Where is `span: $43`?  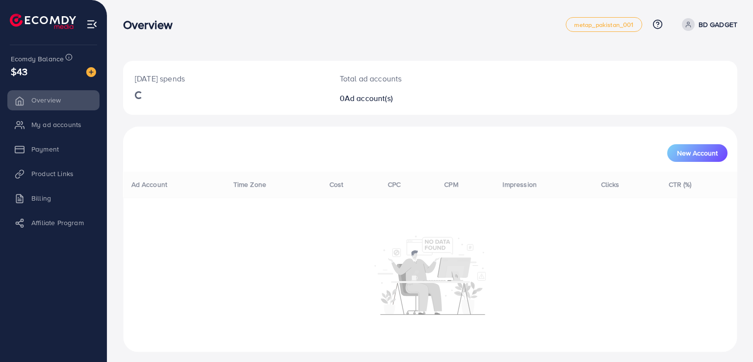 span: $43 is located at coordinates (19, 71).